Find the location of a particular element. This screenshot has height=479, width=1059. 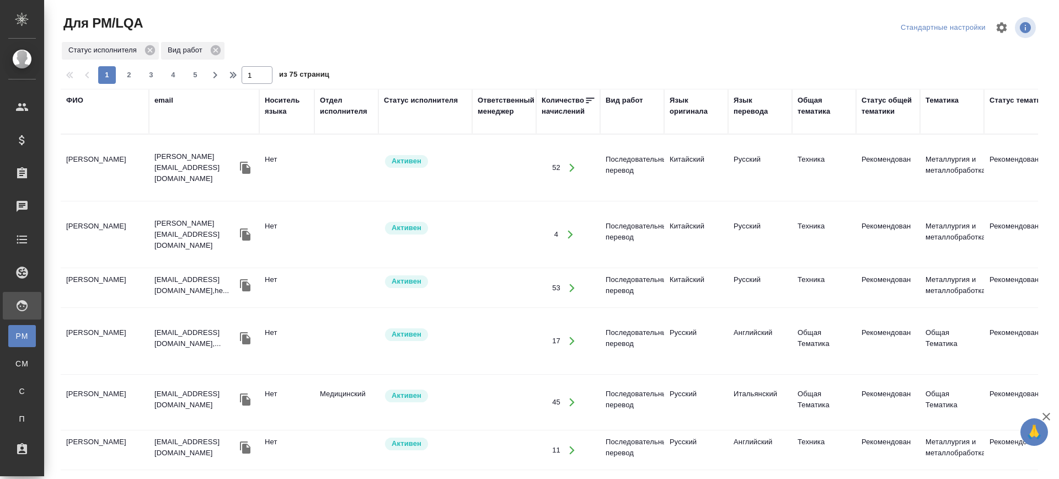

div: Язык оригинала is located at coordinates (696, 106).